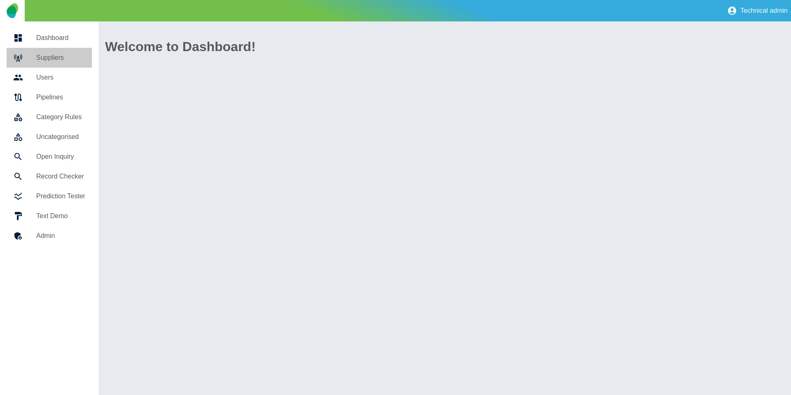  I want to click on a: Prediction Tester, so click(49, 196).